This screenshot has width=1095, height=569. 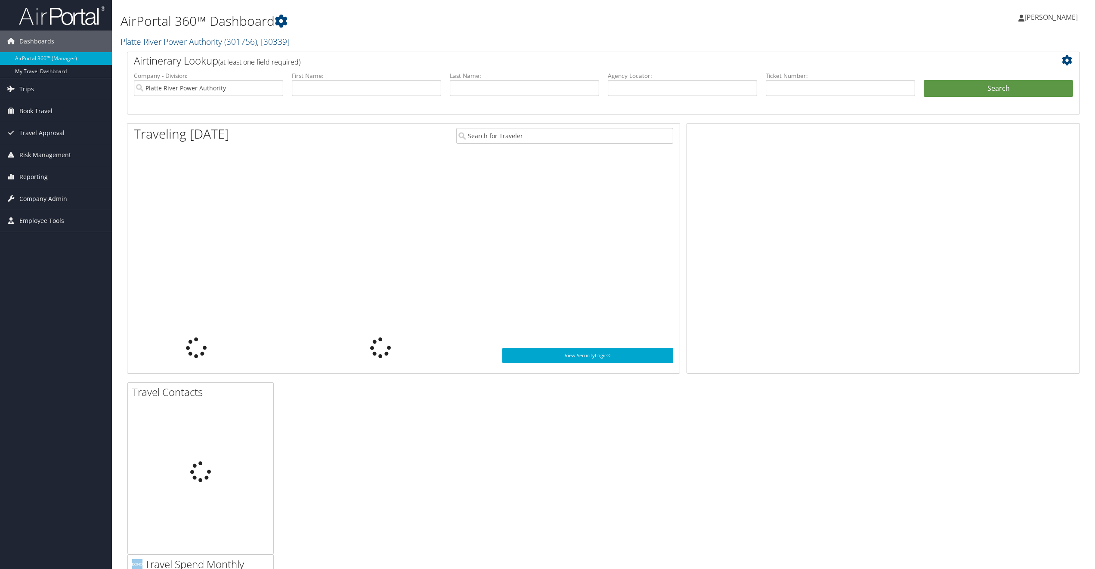 I want to click on label: Company - Division:, so click(x=208, y=76).